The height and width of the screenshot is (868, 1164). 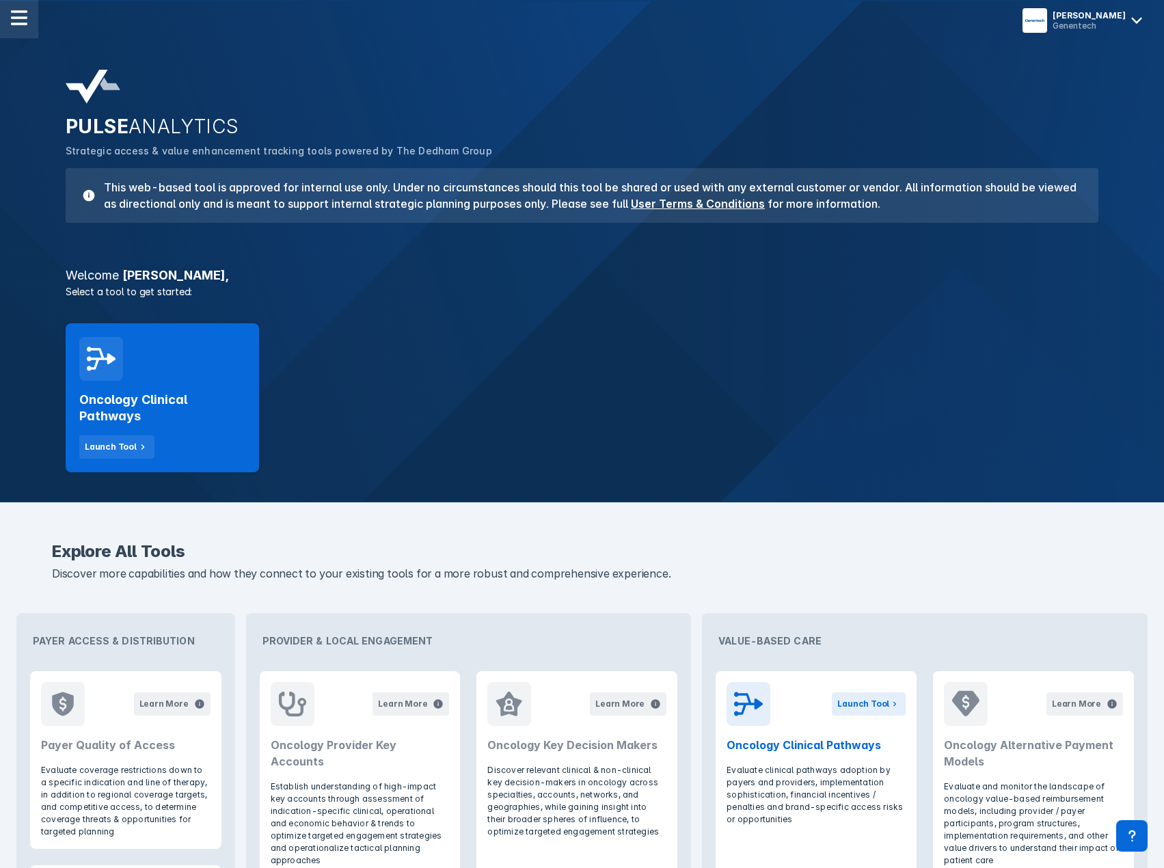 What do you see at coordinates (19, 18) in the screenshot?
I see `img: menu--horizontal.svg` at bounding box center [19, 18].